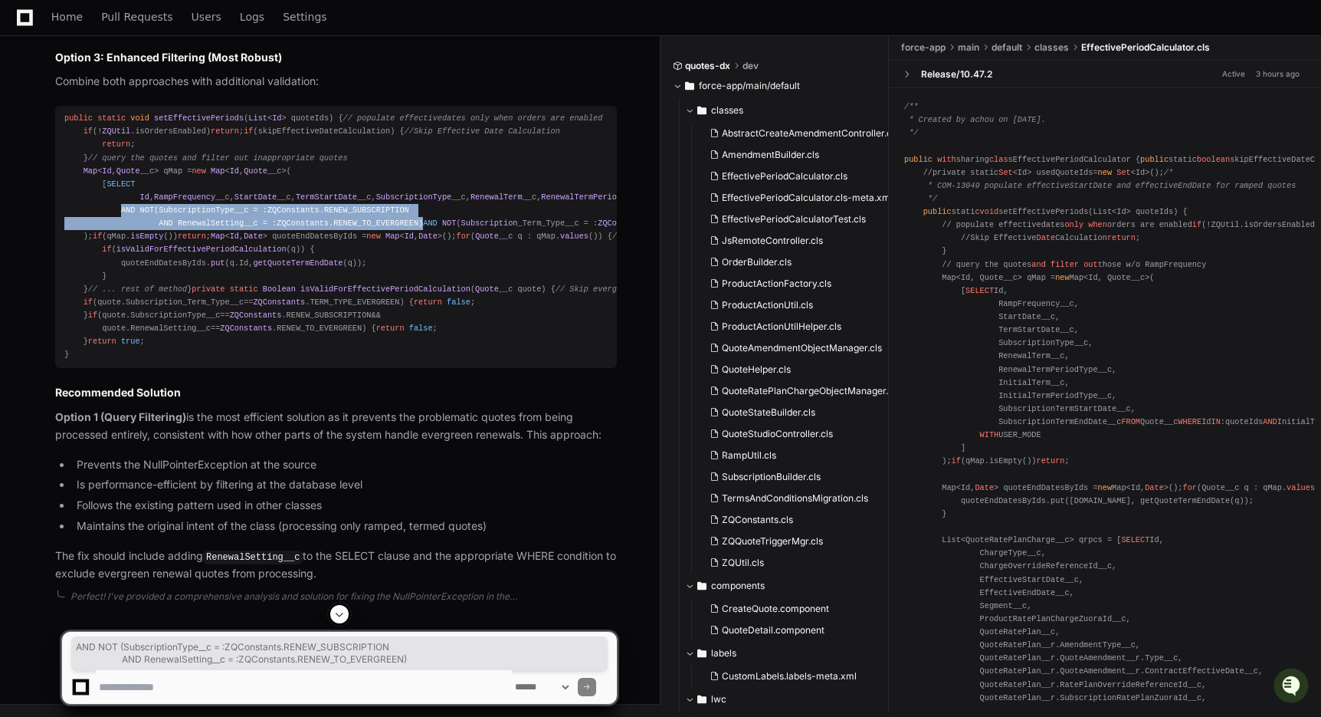 Image resolution: width=1321 pixels, height=717 pixels. What do you see at coordinates (923, 48) in the screenshot?
I see `span: force-app` at bounding box center [923, 48].